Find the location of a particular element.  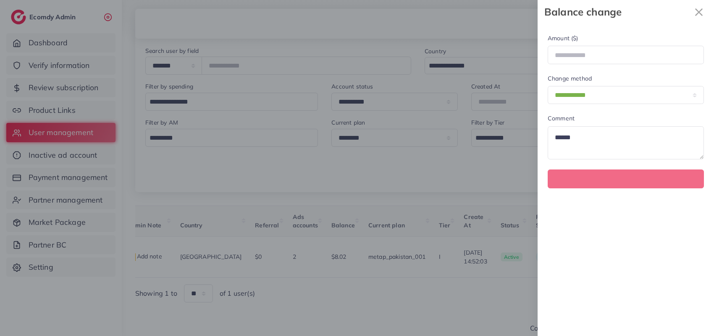

legend: Comment is located at coordinates (626, 120).